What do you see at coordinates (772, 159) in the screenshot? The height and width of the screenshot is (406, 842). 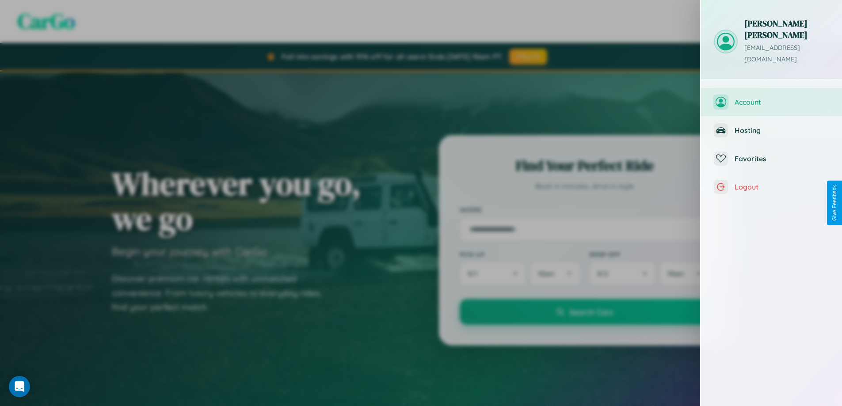 I see `button: Favorites` at bounding box center [772, 159].